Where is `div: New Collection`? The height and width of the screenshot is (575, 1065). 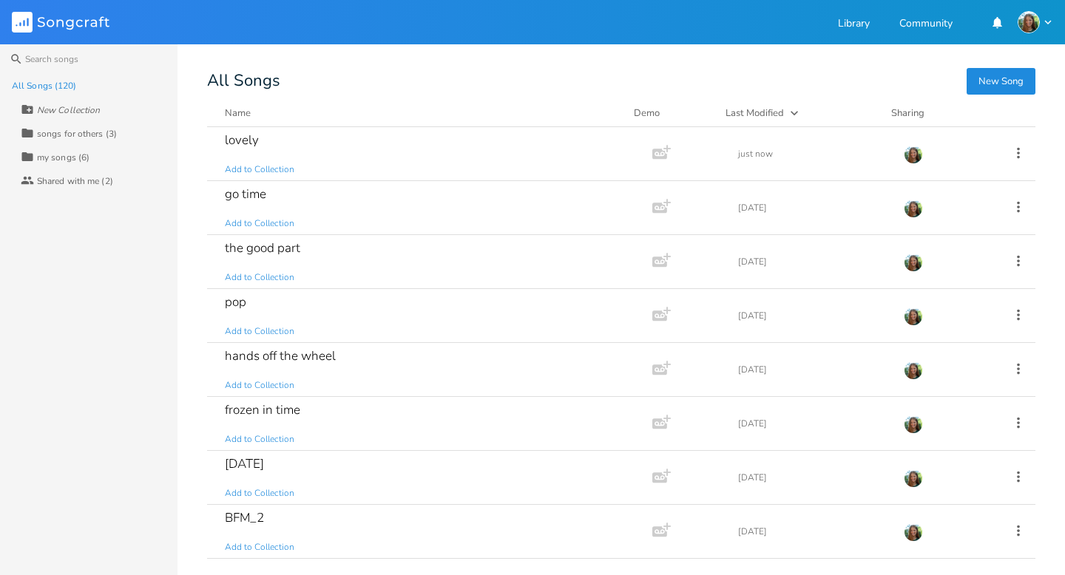
div: New Collection is located at coordinates (68, 110).